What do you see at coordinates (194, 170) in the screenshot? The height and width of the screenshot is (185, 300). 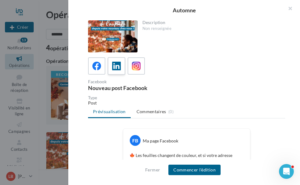 I see `button: Commencer l'édition` at bounding box center [194, 170].